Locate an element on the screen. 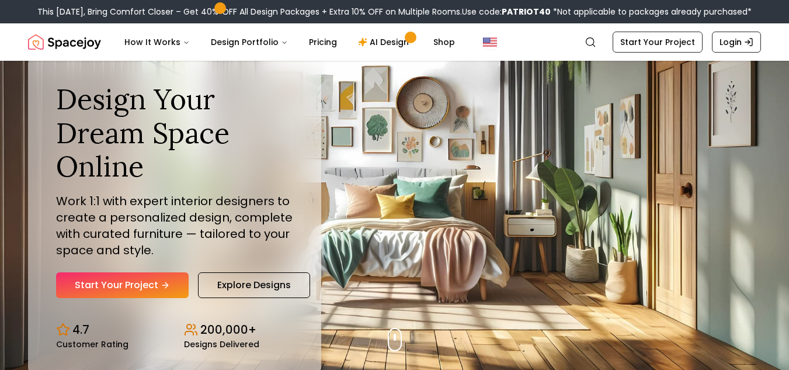  div: Design stats is located at coordinates (175, 330).